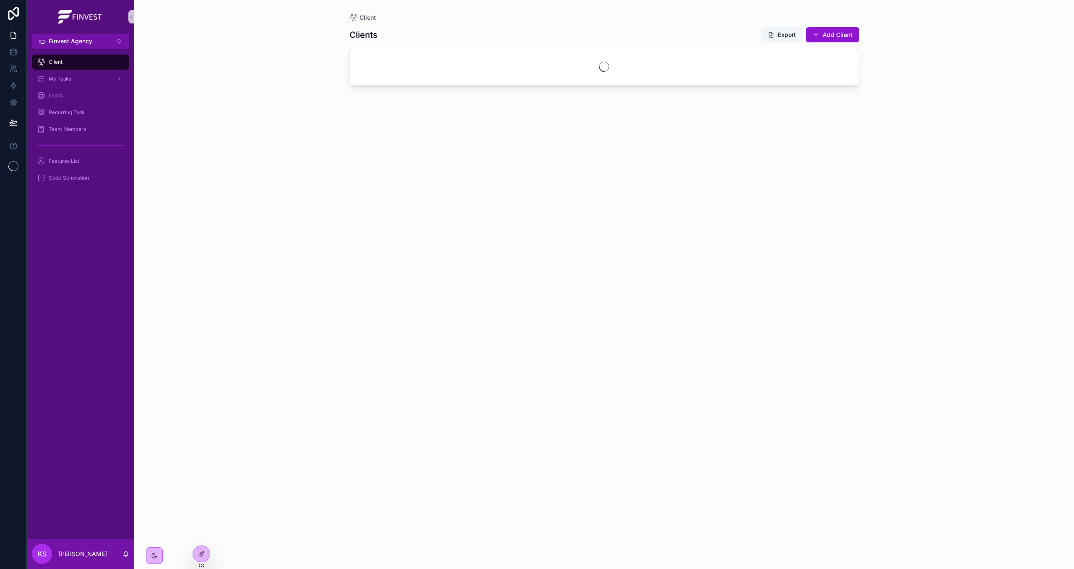 The height and width of the screenshot is (569, 1074). Describe the element at coordinates (81, 122) in the screenshot. I see `div: scrollable content` at that location.